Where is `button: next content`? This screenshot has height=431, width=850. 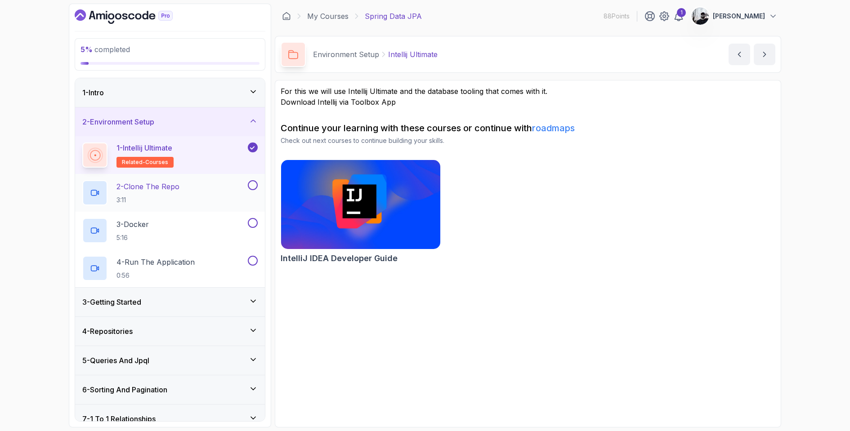
button: next content is located at coordinates (764, 54).